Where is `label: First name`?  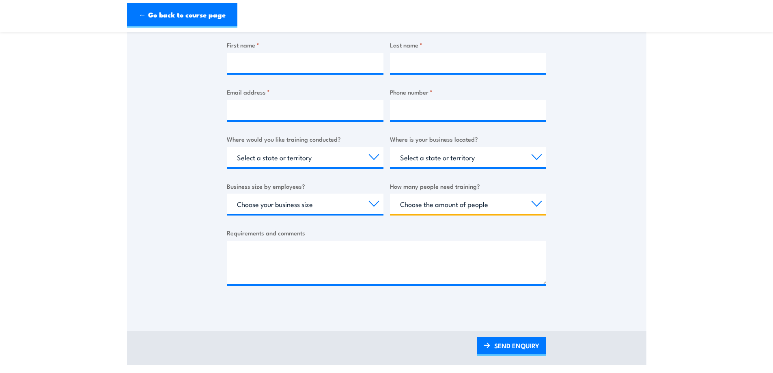
label: First name is located at coordinates (305, 45).